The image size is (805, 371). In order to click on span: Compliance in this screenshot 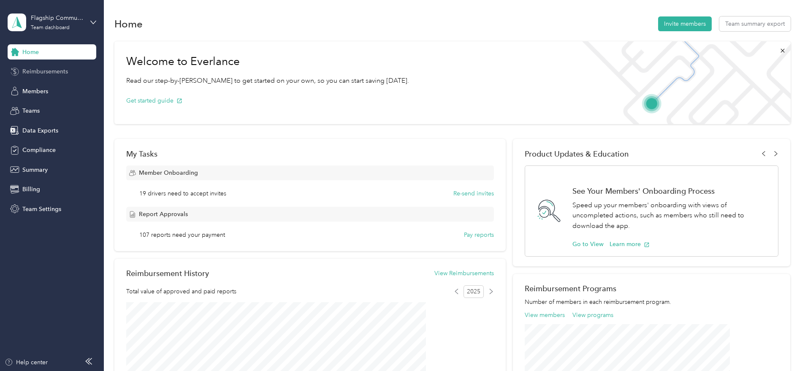, I will do `click(39, 150)`.